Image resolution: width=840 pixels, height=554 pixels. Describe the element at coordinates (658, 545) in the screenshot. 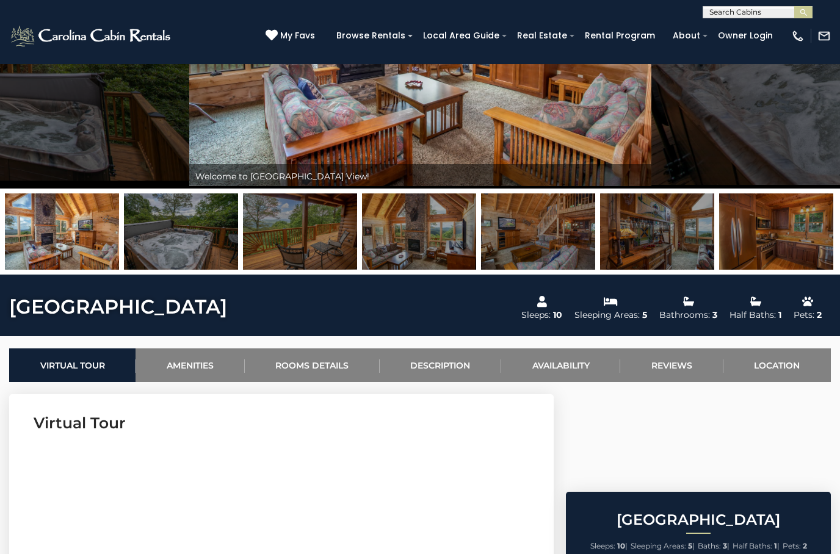

I see `span: Sleeping Areas:` at that location.